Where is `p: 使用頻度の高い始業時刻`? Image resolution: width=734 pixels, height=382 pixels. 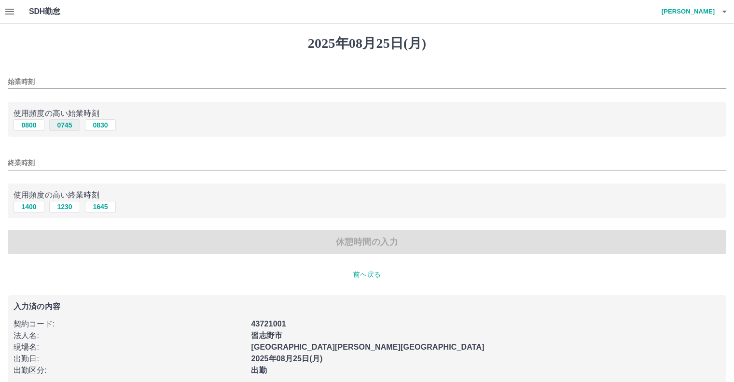
p: 使用頻度の高い始業時刻 is located at coordinates (367, 113).